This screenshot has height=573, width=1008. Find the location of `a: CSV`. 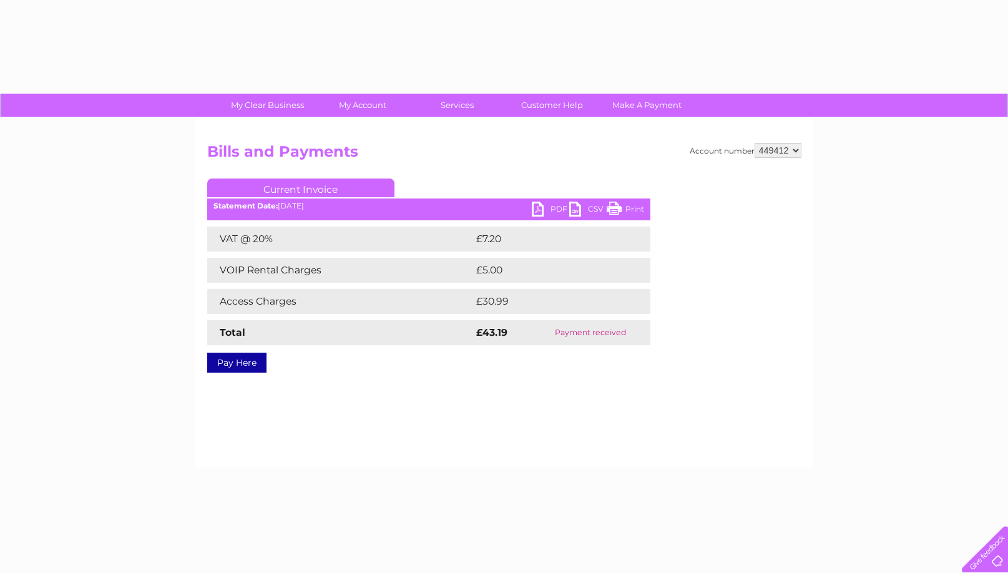

a: CSV is located at coordinates (588, 210).